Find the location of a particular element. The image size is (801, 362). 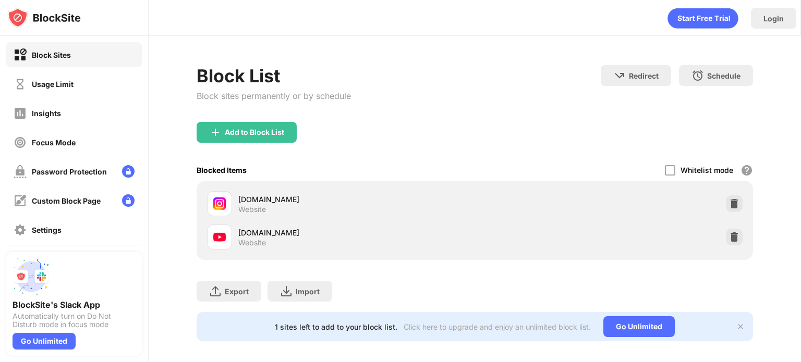

img: push-slack.svg is located at coordinates (31, 277).